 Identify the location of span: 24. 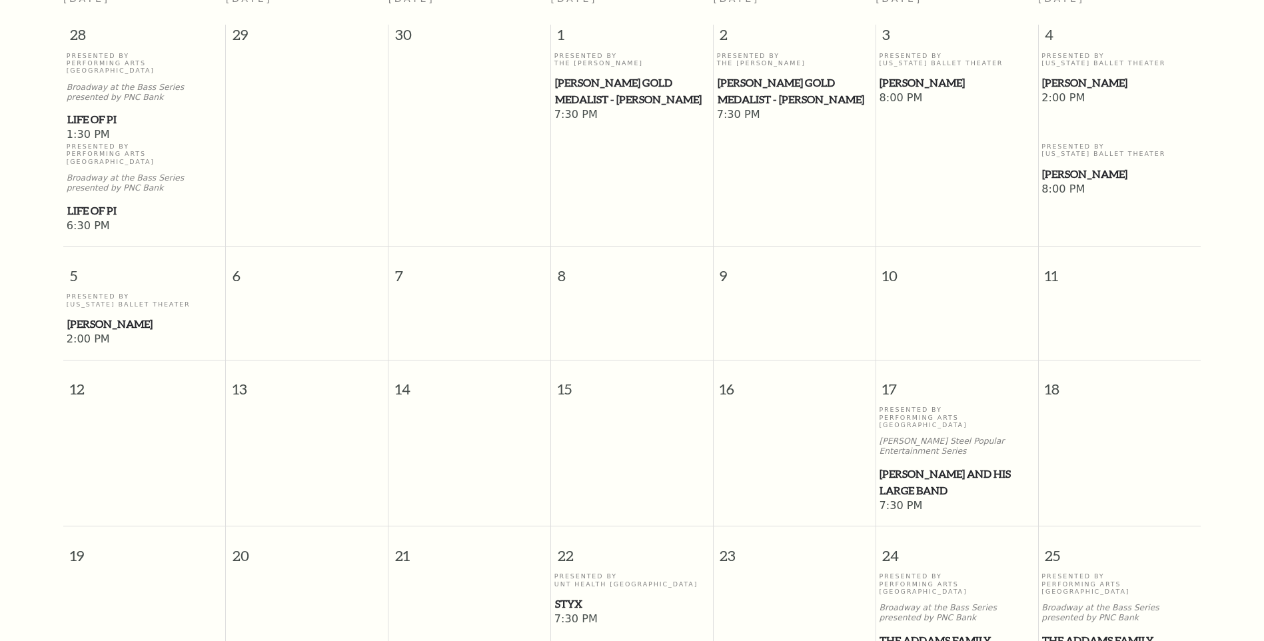
(957, 549).